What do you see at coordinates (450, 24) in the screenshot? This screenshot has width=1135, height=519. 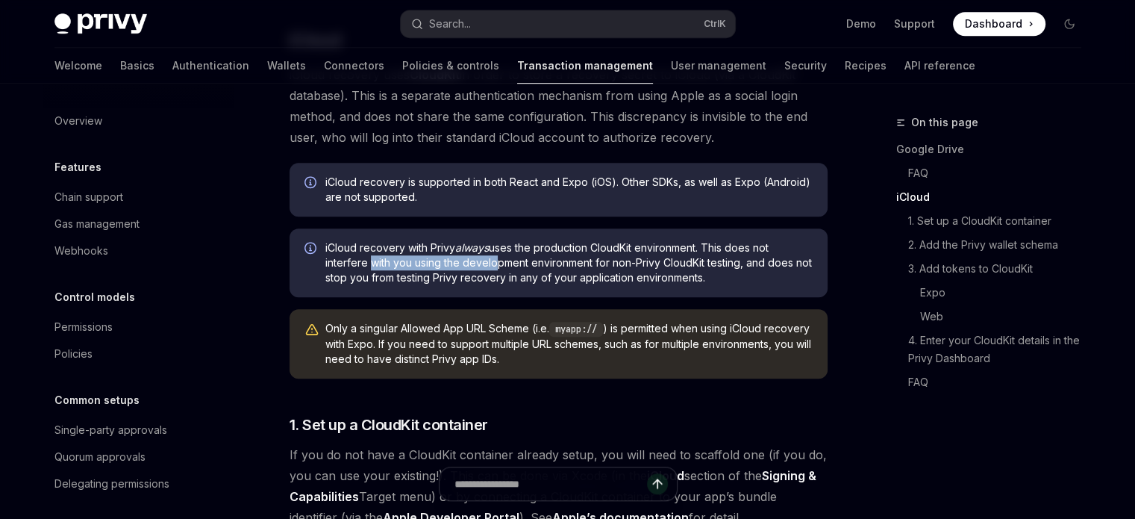 I see `div: Search...` at bounding box center [450, 24].